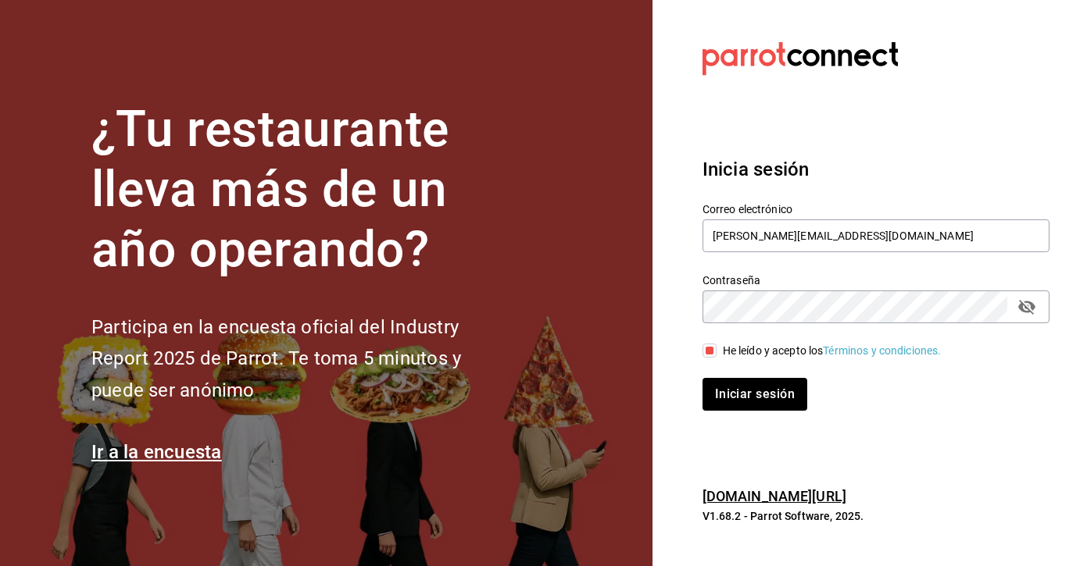  Describe the element at coordinates (876, 209) in the screenshot. I see `label: Correo electrónico` at that location.